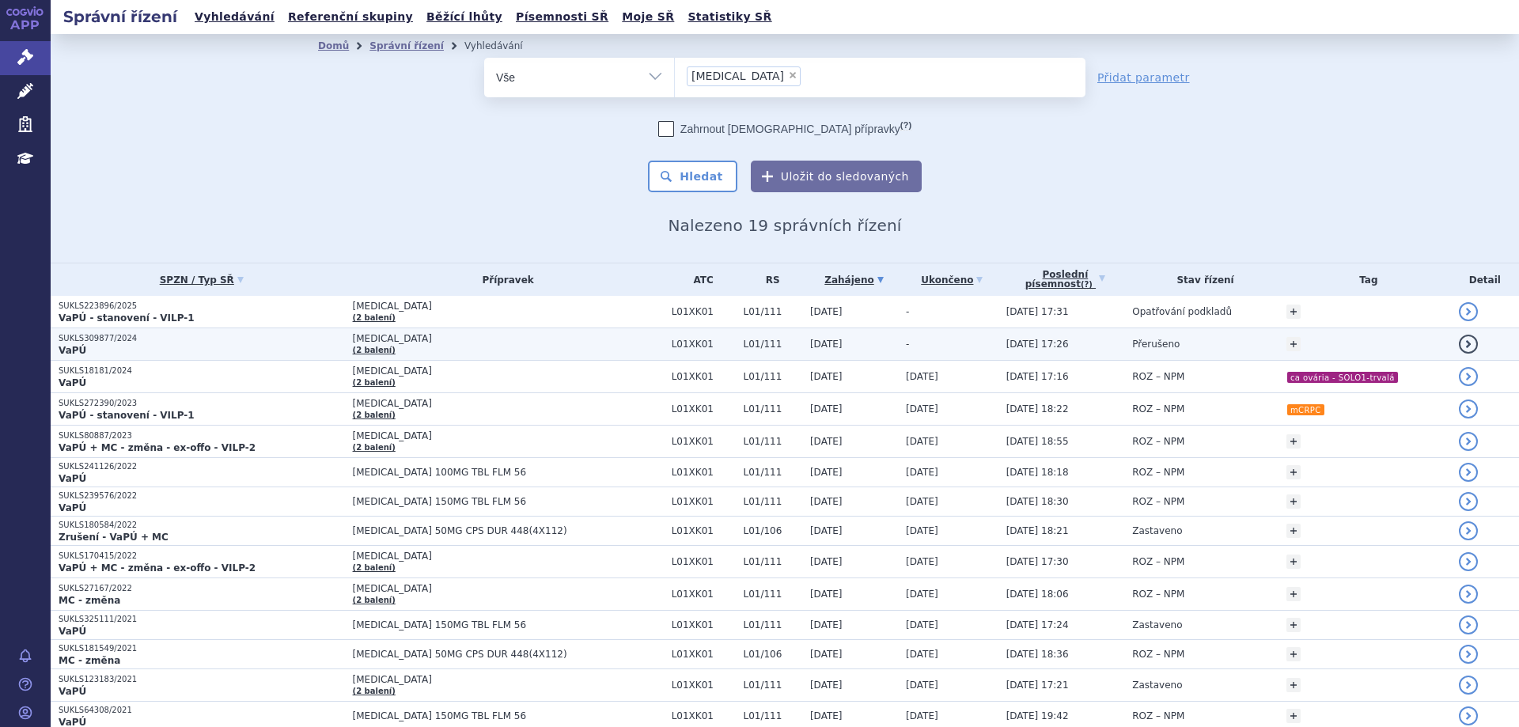  What do you see at coordinates (157, 448) in the screenshot?
I see `strong: VaPÚ + MC - změna - ex-offo - VILP-2` at bounding box center [157, 448].